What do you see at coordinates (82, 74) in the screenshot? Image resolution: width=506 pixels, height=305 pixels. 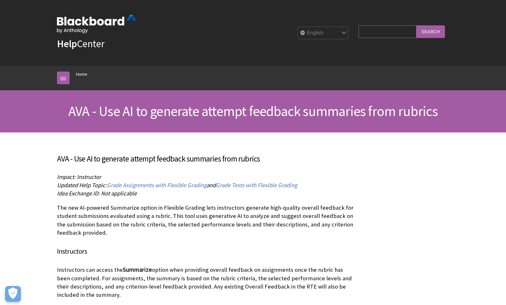 I see `a: Home` at bounding box center [82, 74].